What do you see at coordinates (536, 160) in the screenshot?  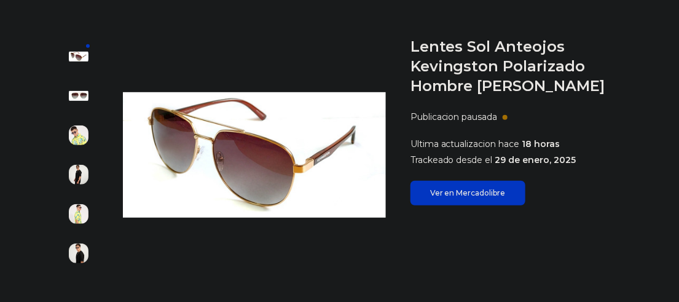 I see `span: 29 de enero, 2025` at bounding box center [536, 160].